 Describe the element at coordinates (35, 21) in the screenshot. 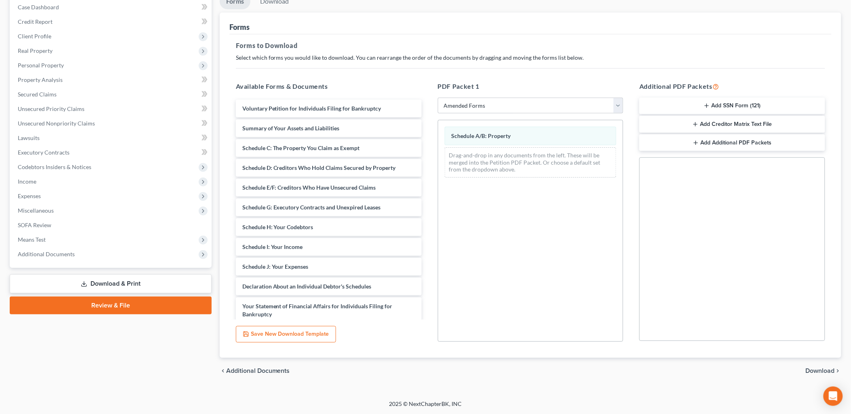

I see `span: Credit Report` at that location.